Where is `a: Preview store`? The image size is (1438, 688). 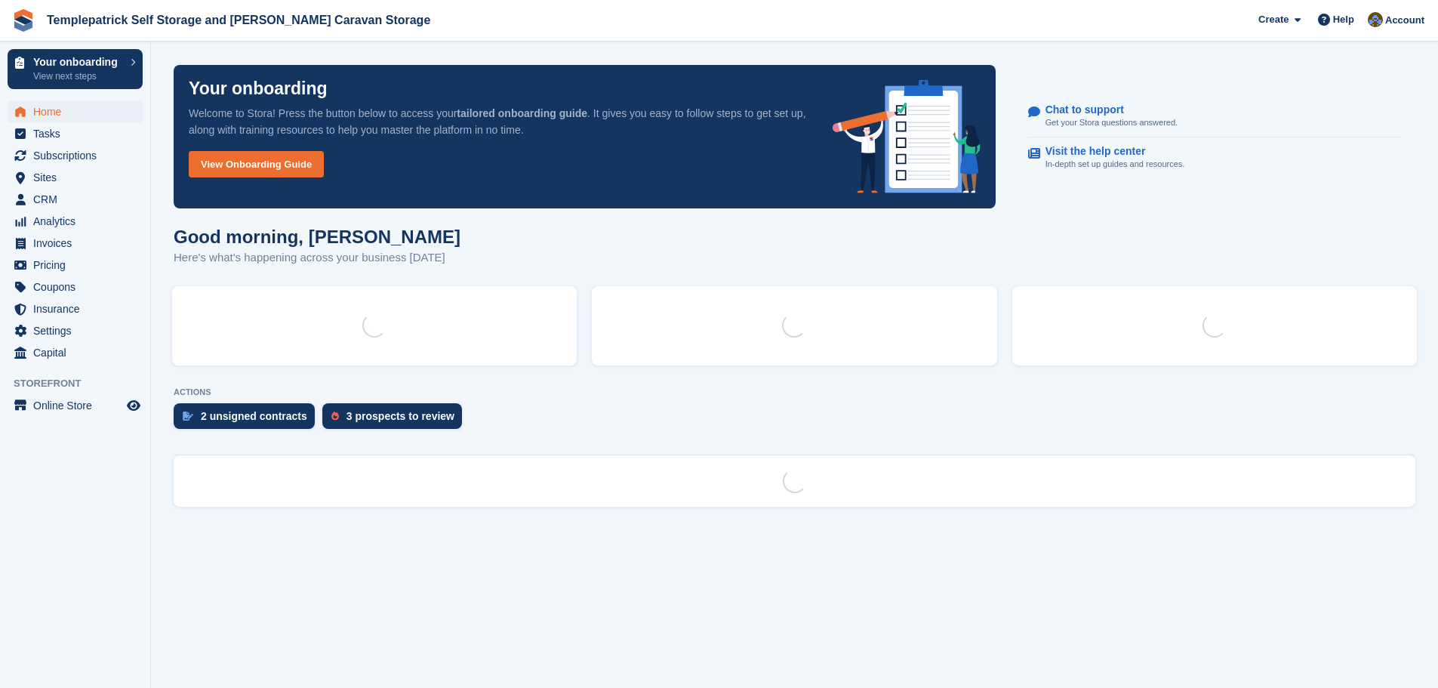 a: Preview store is located at coordinates (134, 405).